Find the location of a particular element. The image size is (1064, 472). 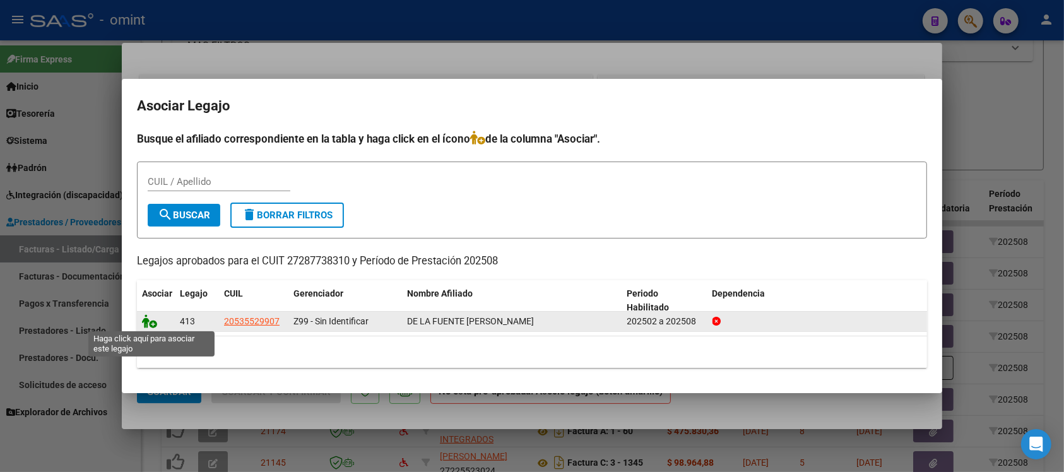

span: Asociar is located at coordinates (157, 294).